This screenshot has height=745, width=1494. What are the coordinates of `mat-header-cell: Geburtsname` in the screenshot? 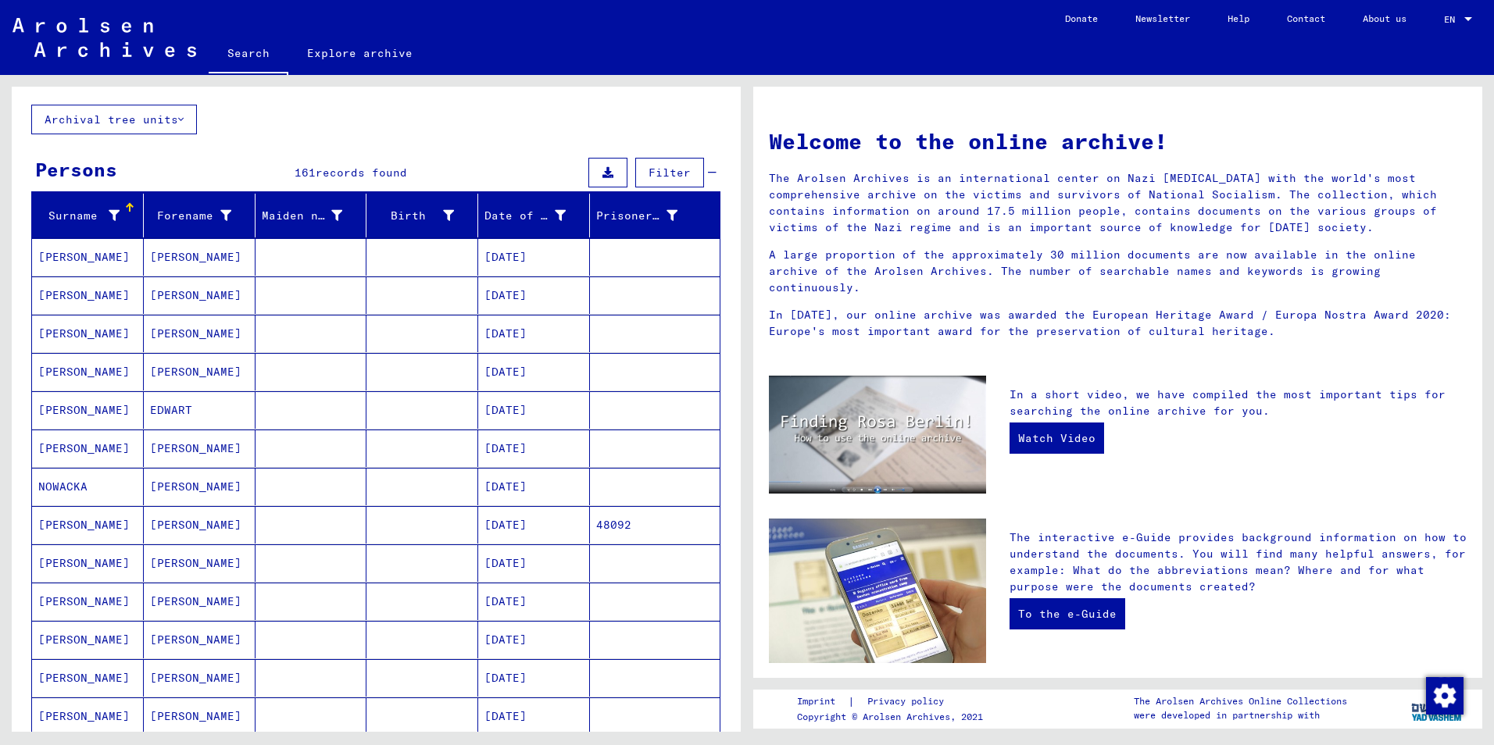 It's located at (311, 216).